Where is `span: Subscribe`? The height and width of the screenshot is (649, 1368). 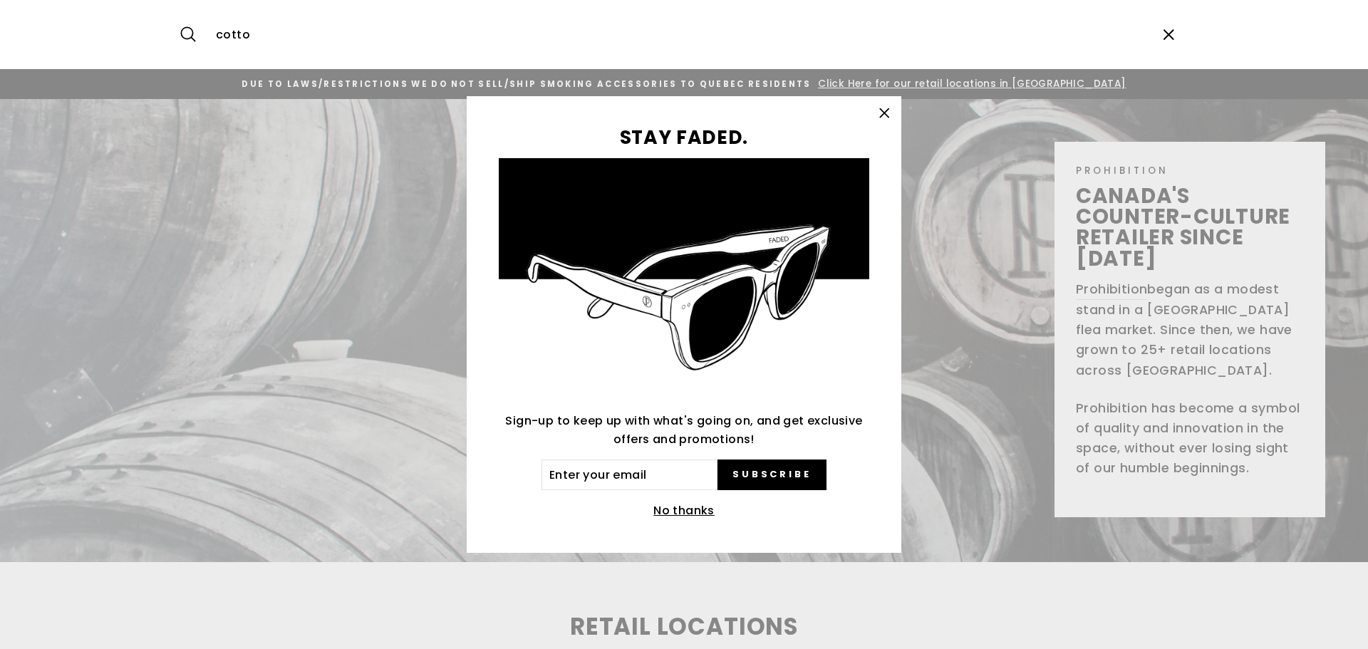 span: Subscribe is located at coordinates (771, 474).